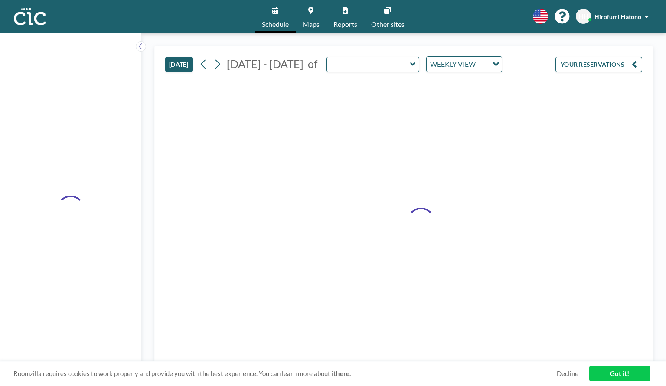 The height and width of the screenshot is (386, 666). What do you see at coordinates (30, 16) in the screenshot?
I see `img: organization-logo` at bounding box center [30, 16].